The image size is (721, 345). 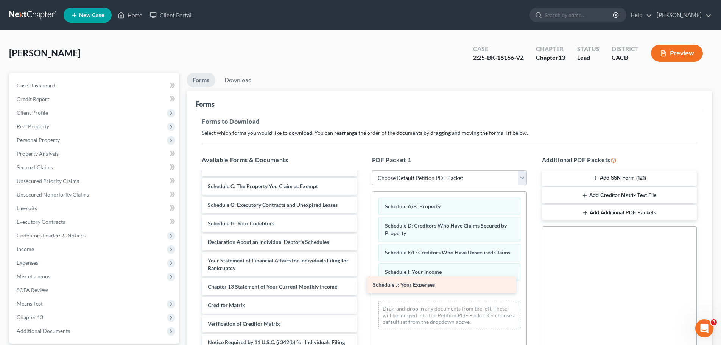 What do you see at coordinates (272, 204) in the screenshot?
I see `span: Schedule G: Executory Contracts and Unexpired Leases` at bounding box center [272, 204].